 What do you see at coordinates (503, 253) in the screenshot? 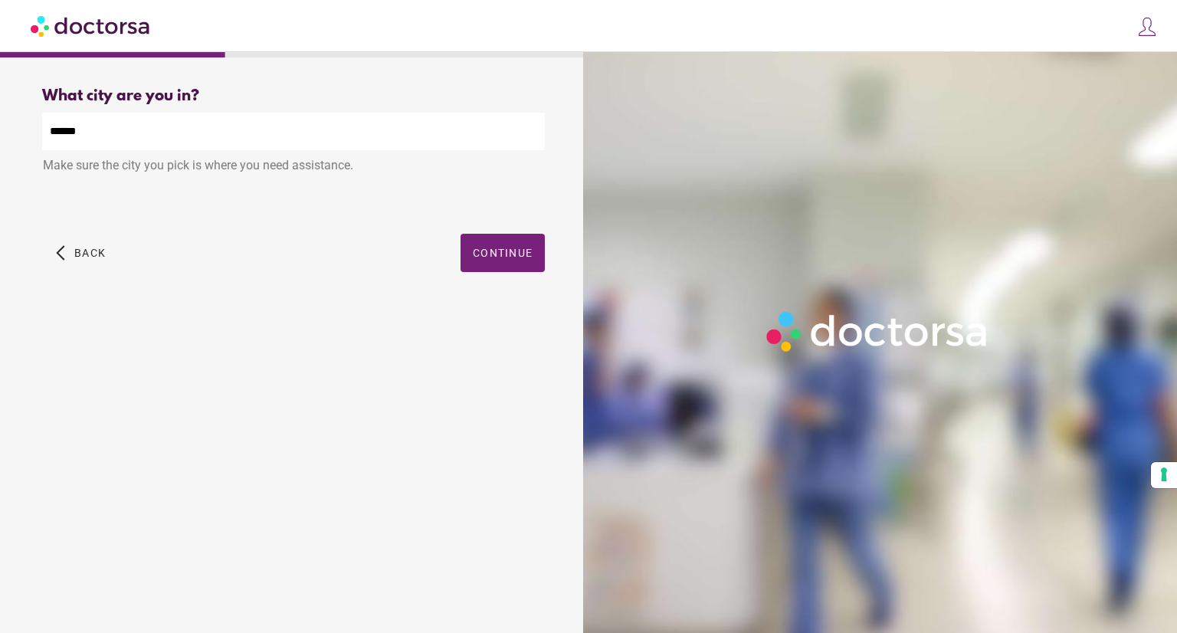
I see `span: Continue` at bounding box center [503, 253].